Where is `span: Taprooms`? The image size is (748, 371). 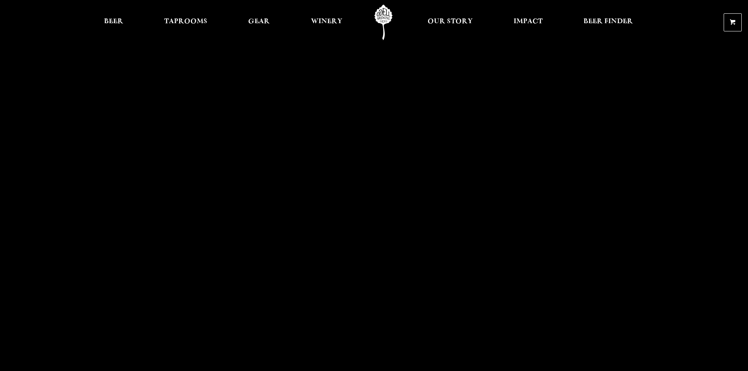 span: Taprooms is located at coordinates (186, 22).